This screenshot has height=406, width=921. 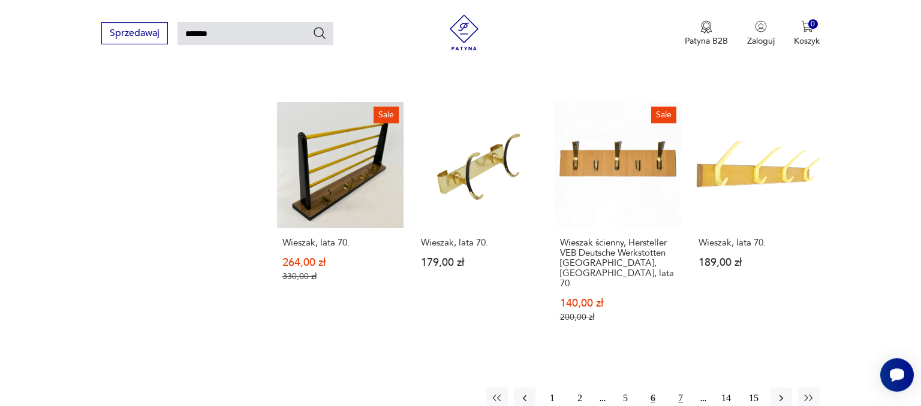 I want to click on a: Wieszak, lata 70.Wieszak, lata 70.179,00 zł, so click(x=478, y=224).